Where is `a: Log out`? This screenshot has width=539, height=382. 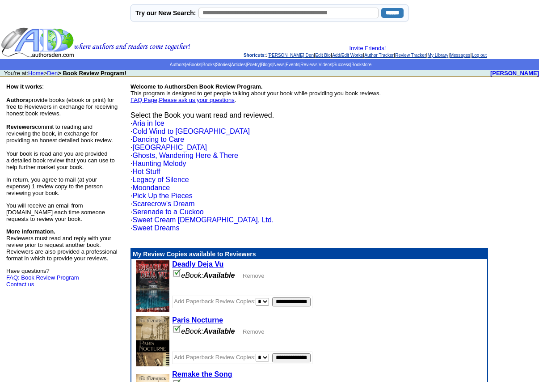
a: Log out is located at coordinates (479, 55).